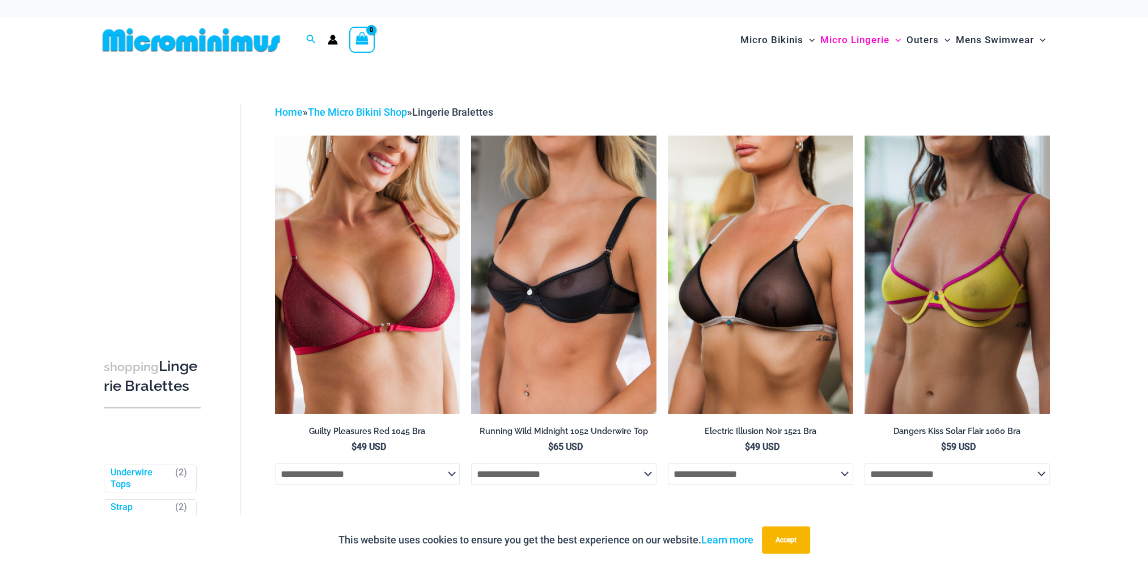 The image size is (1148, 565). What do you see at coordinates (727, 539) in the screenshot?
I see `a: Learn more` at bounding box center [727, 539].